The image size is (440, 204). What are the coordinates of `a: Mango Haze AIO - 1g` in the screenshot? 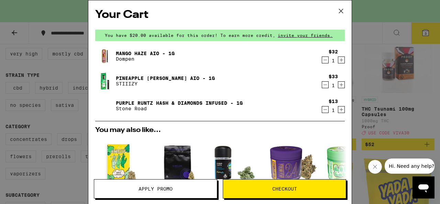 It's located at (145, 53).